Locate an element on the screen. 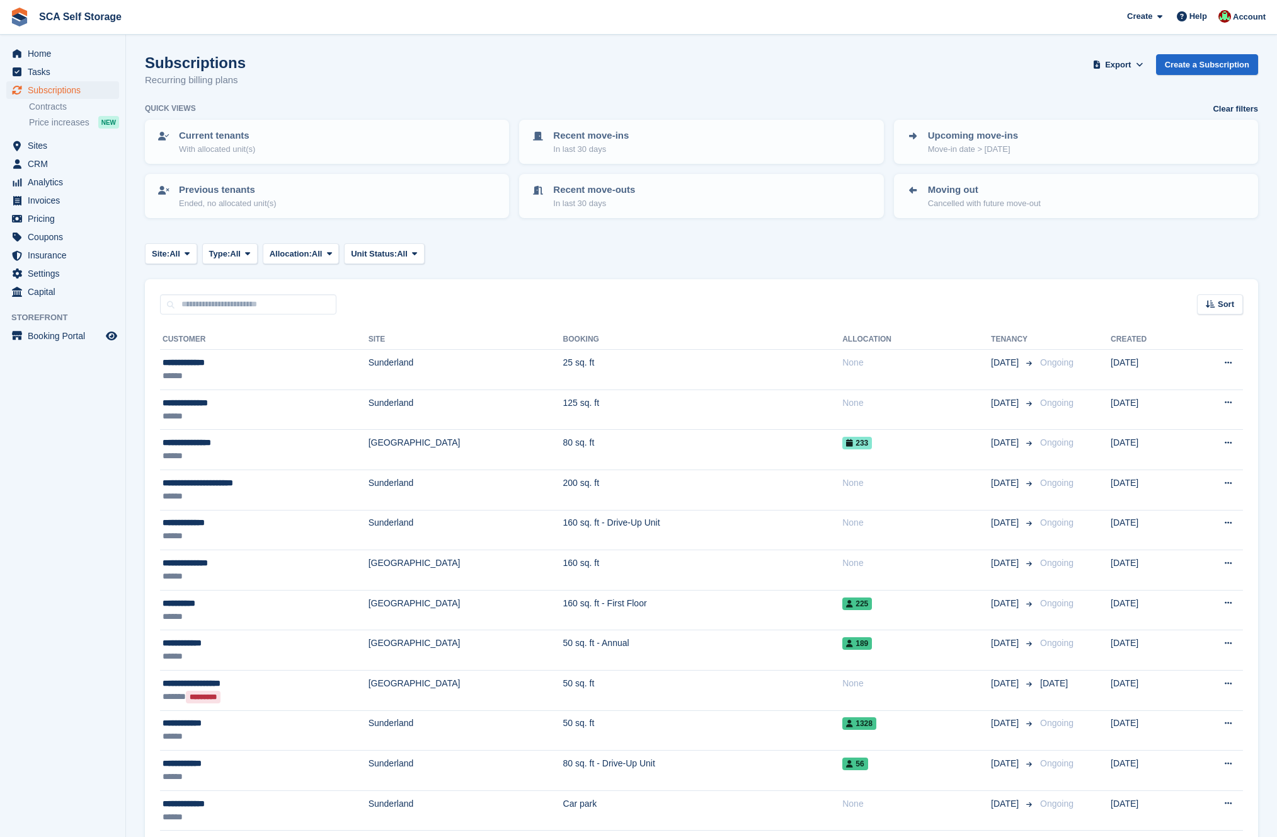  span: Invoices is located at coordinates (66, 200).